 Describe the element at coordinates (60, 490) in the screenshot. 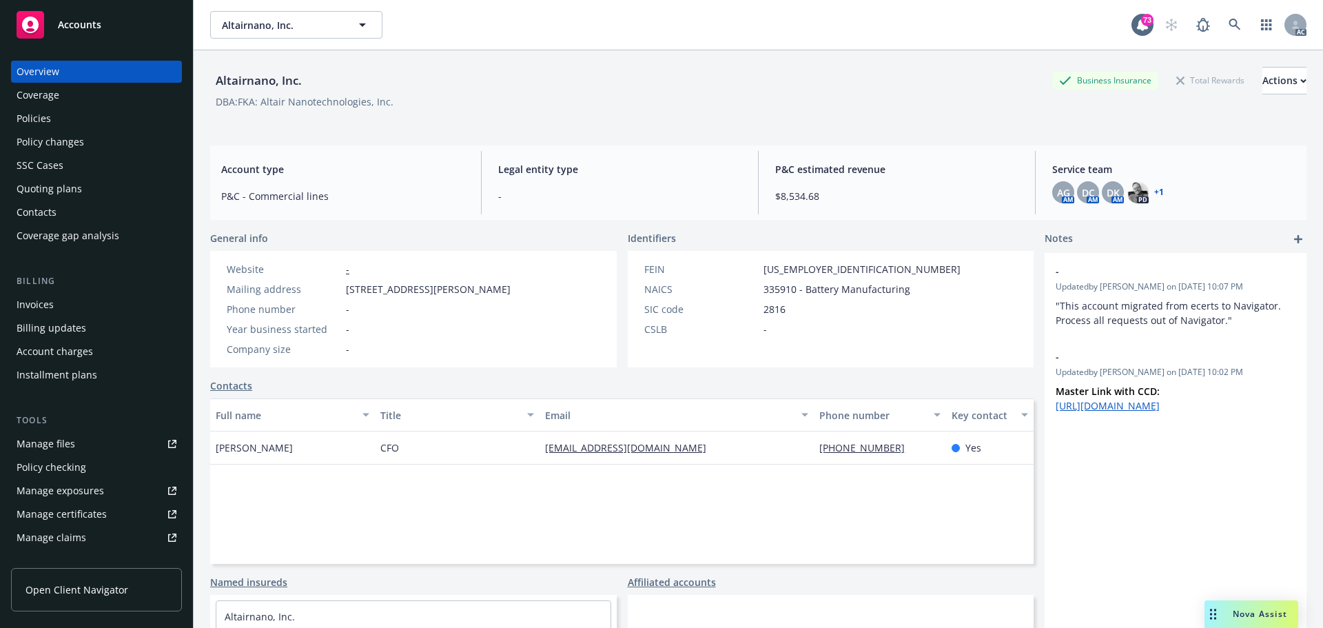

I see `div: Manage exposures` at that location.